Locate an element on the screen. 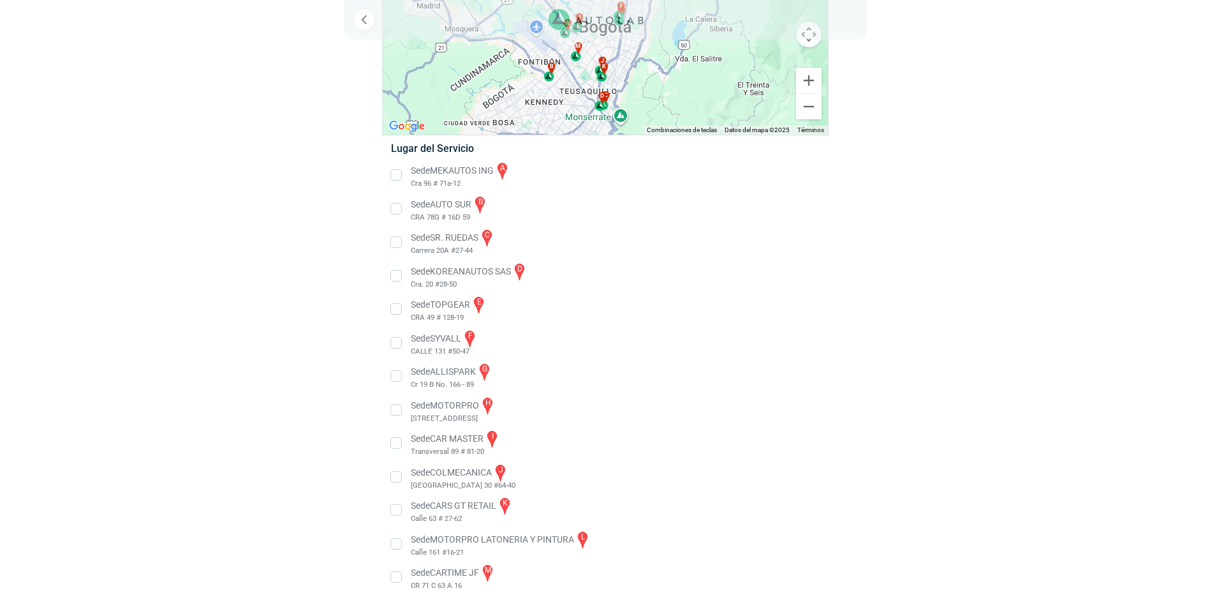 The width and height of the screenshot is (1210, 609). span: j is located at coordinates (602, 61).